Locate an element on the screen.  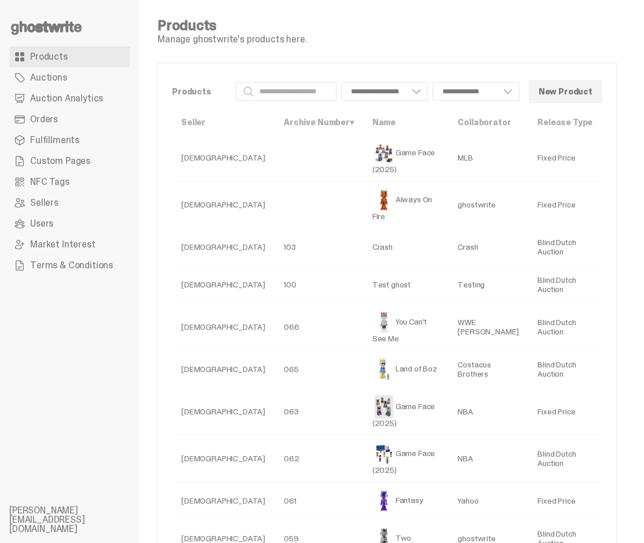
span: Auctions is located at coordinates (49, 78).